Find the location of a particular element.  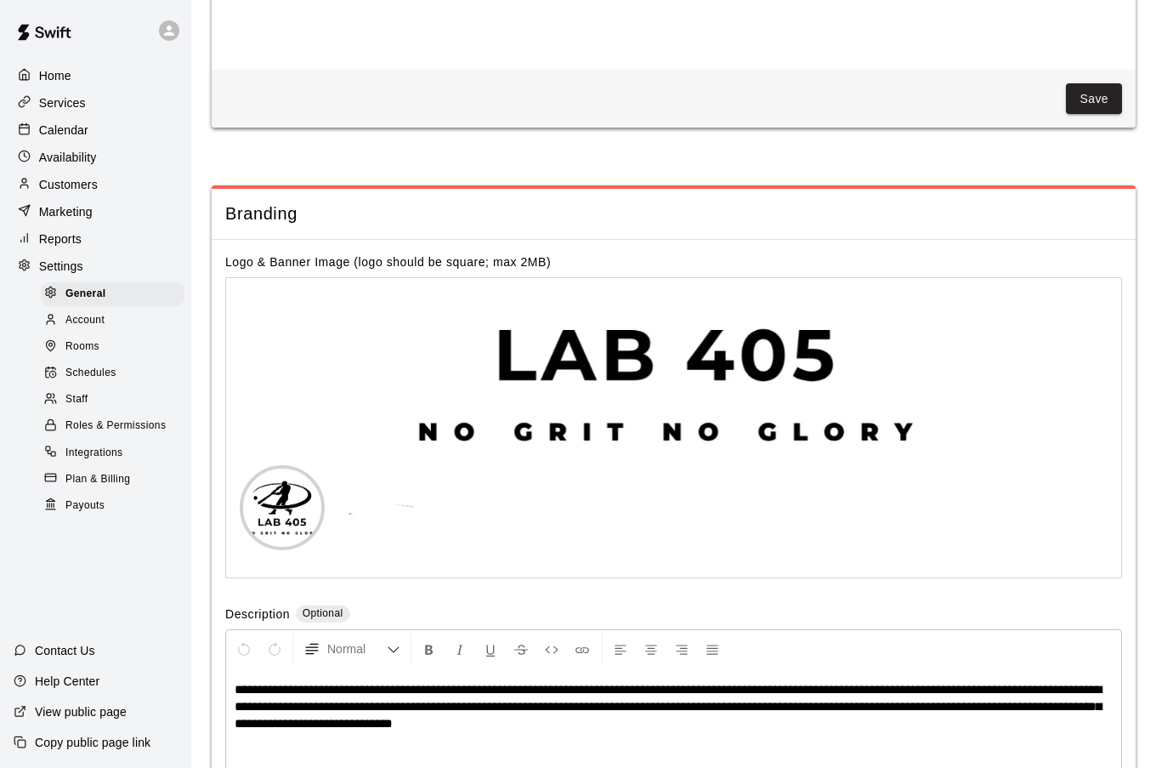

button: Insert Link is located at coordinates (582, 649).